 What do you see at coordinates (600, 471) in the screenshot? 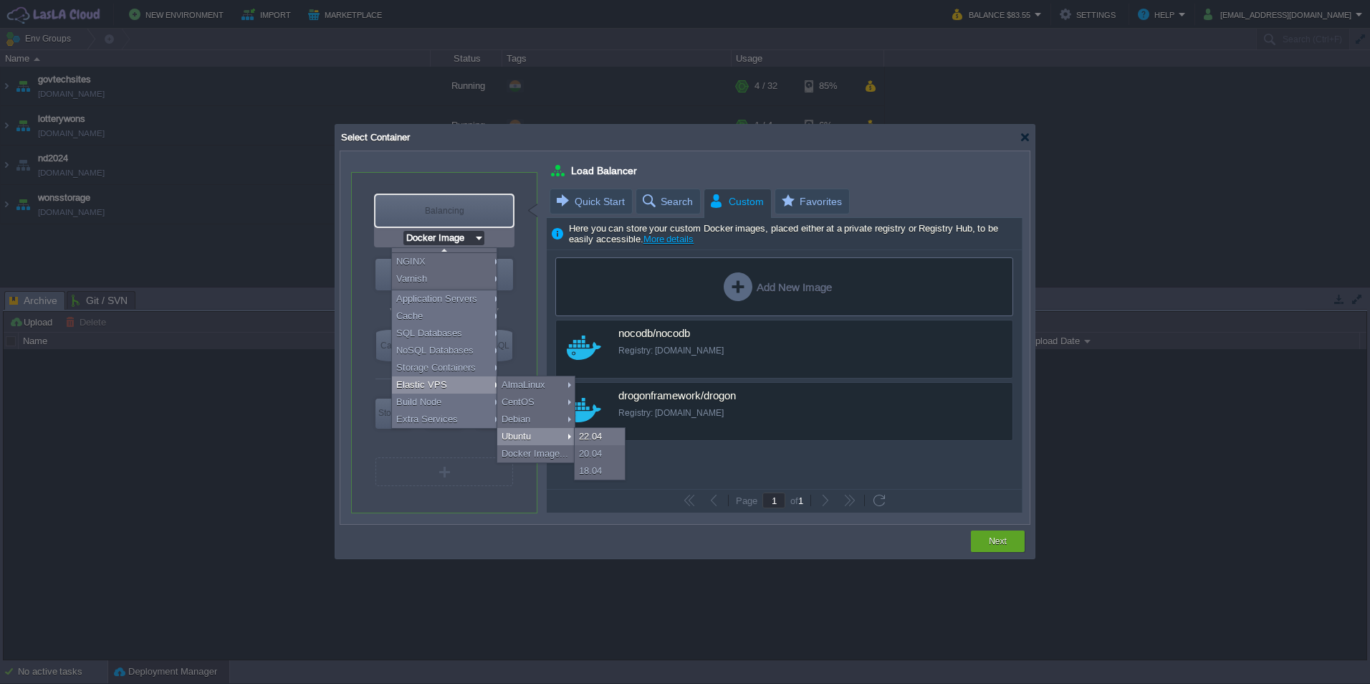
I see `div: 18.04` at bounding box center [600, 471].